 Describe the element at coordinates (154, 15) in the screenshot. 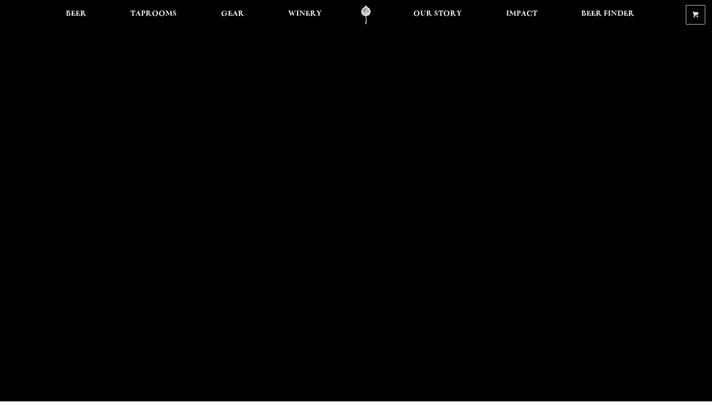

I see `a: Taprooms` at that location.